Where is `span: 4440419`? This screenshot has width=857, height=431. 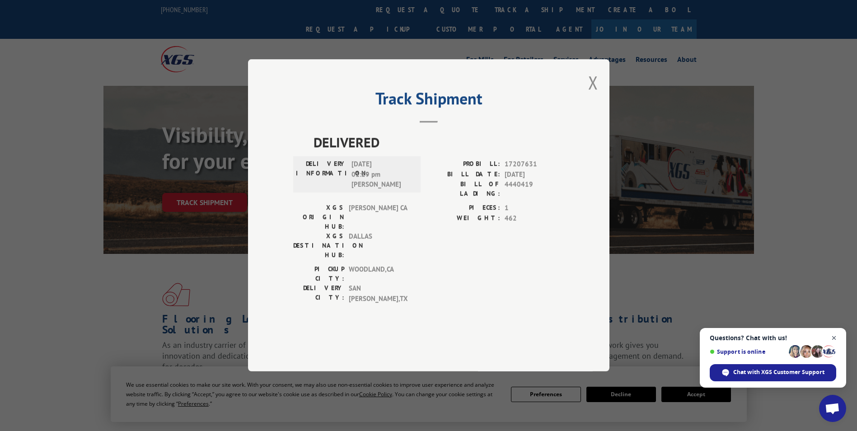
span: 4440419 is located at coordinates (535, 189).